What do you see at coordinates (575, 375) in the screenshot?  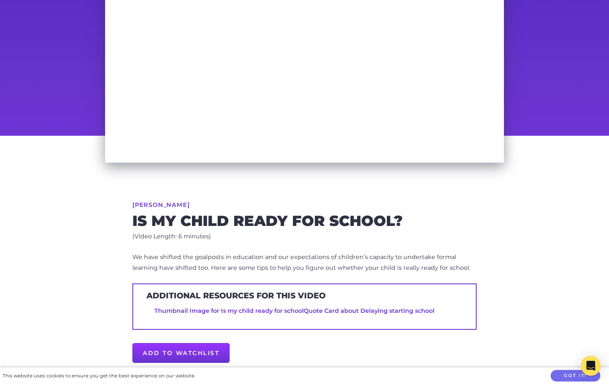 I see `button: Got it!` at bounding box center [575, 375].